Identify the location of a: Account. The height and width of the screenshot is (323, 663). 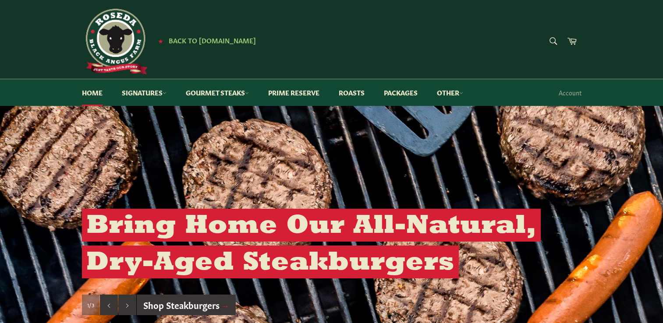
(570, 92).